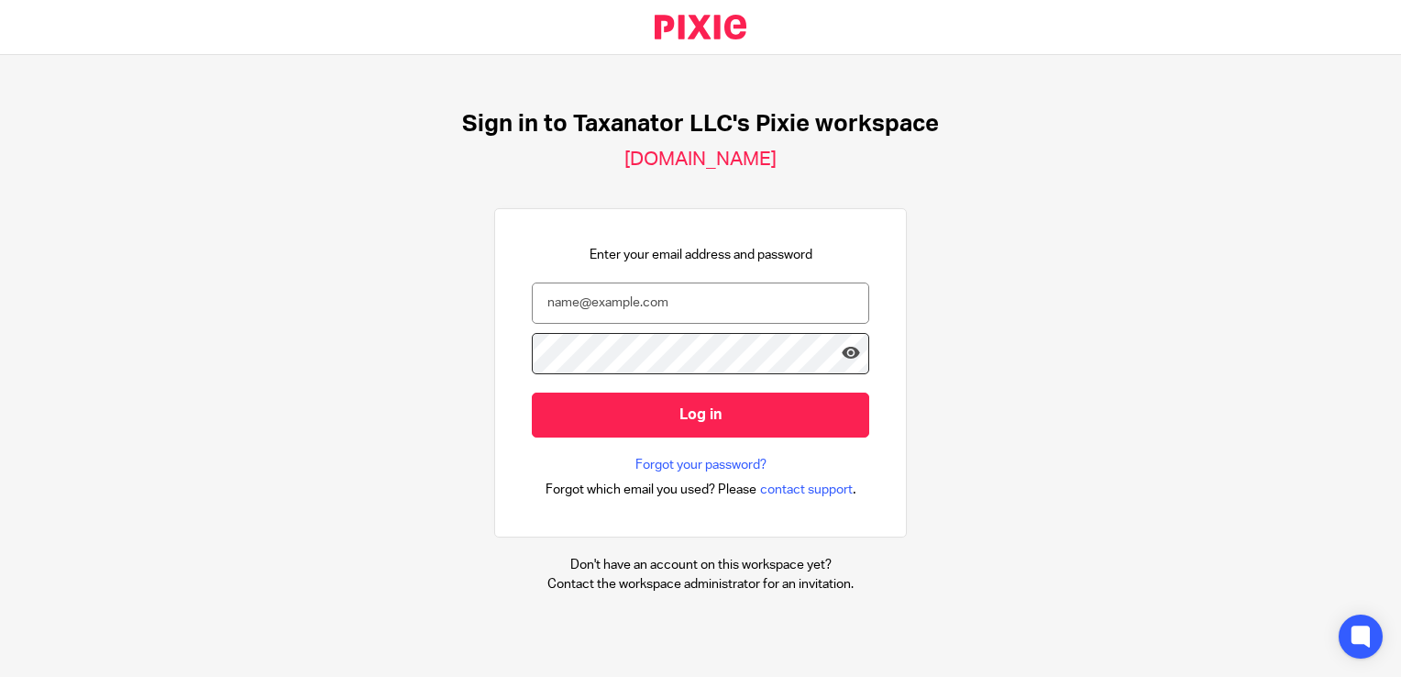 The height and width of the screenshot is (677, 1401). Describe the element at coordinates (806, 490) in the screenshot. I see `span: contact support` at that location.